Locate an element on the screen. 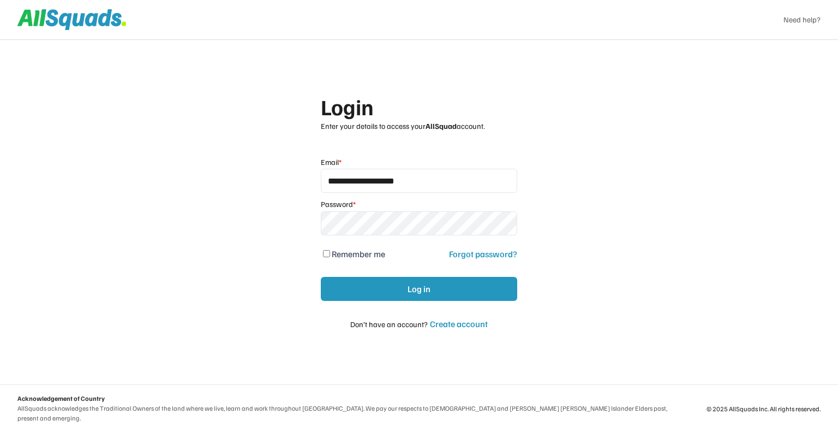 This screenshot has width=838, height=432. button: Log in is located at coordinates (419, 289).